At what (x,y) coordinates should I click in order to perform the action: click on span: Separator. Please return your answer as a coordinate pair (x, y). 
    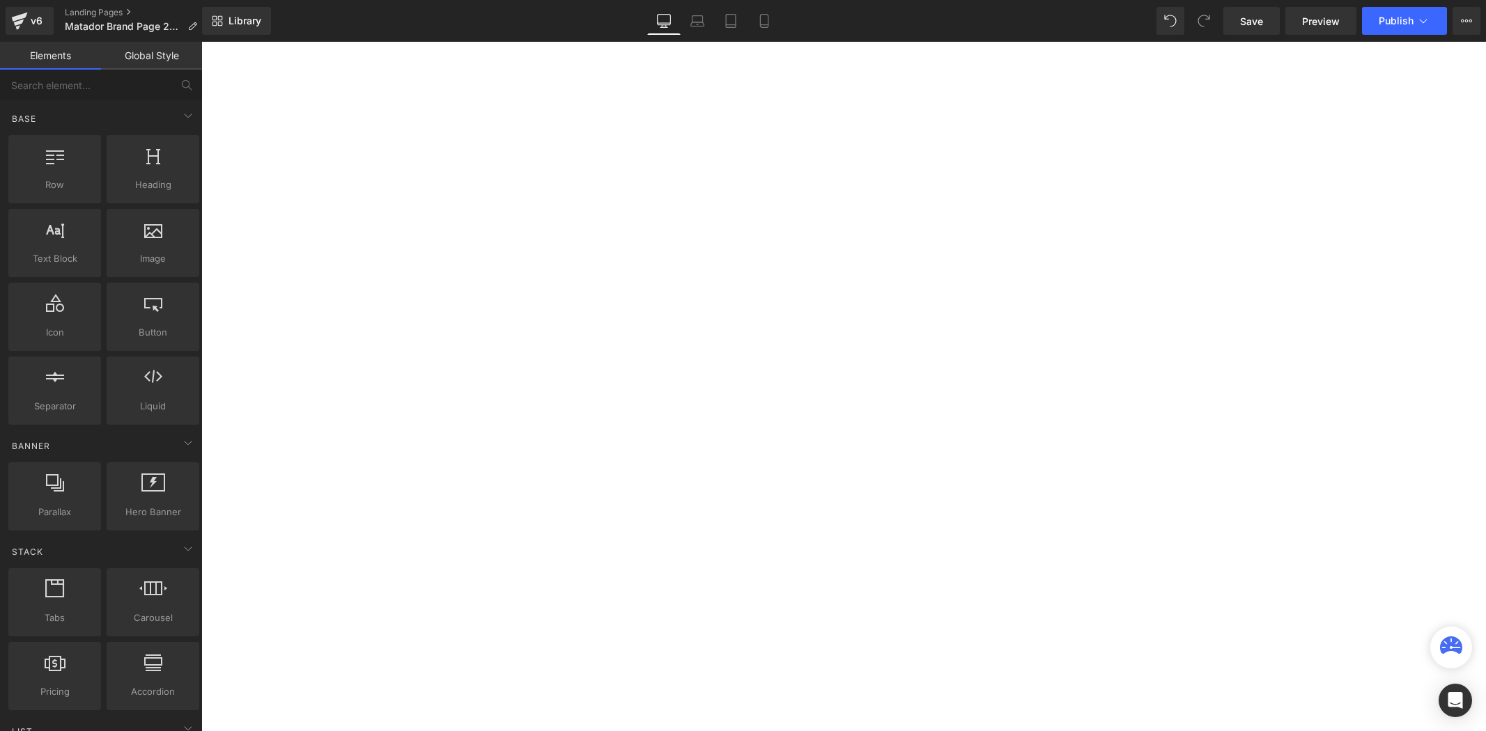
    Looking at the image, I should click on (54, 406).